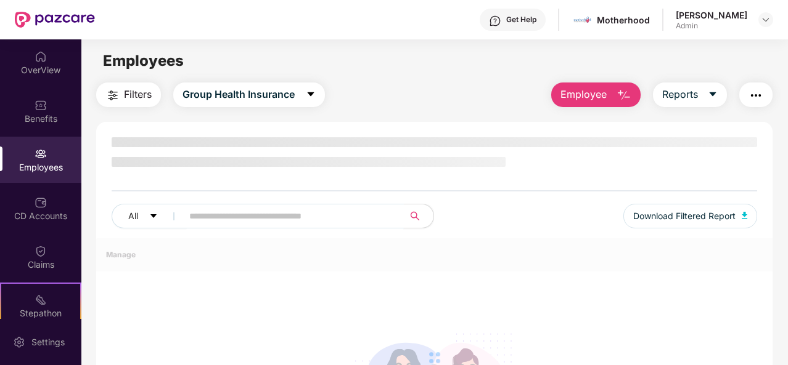  What do you see at coordinates (41, 203) in the screenshot?
I see `img: svg+xml;base64,PHN2ZyBpZD0iQ0RfQWNjb3VudHMiIGRhdGEtbmFtZT0iQ0QgQWNjb3VudHMiIHhtbG5zPSJodHRwOi8vd3...` at bounding box center [41, 203].